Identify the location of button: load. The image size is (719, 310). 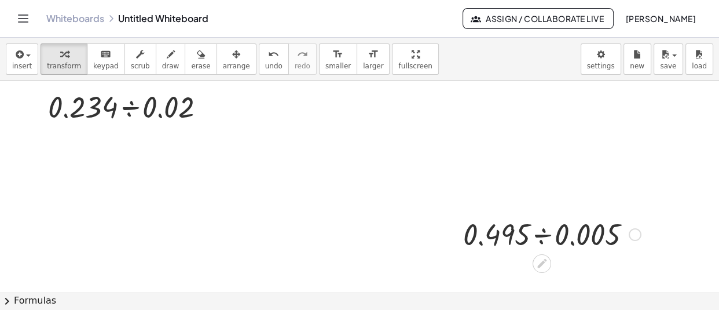
(700, 59).